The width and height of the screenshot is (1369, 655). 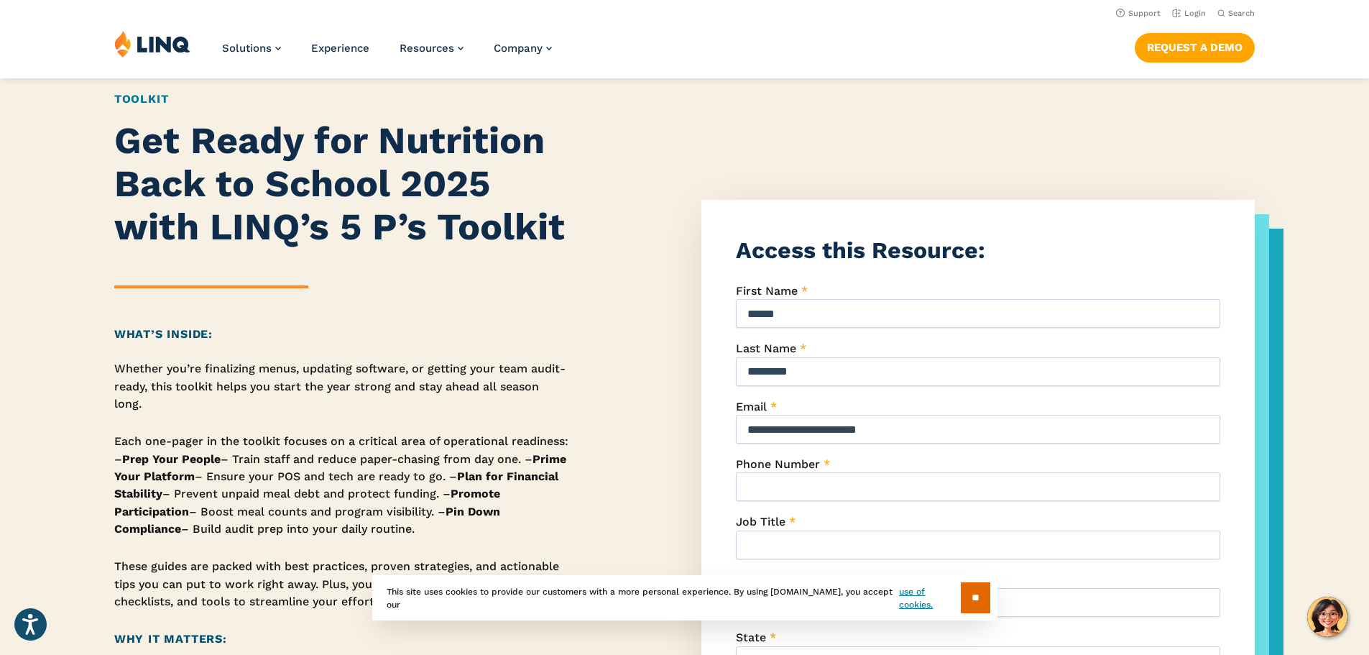 I want to click on strong: Get Ready for Nutrition Back to School 2025 with LINQ’s 5 P’s Toolkit, so click(x=339, y=183).